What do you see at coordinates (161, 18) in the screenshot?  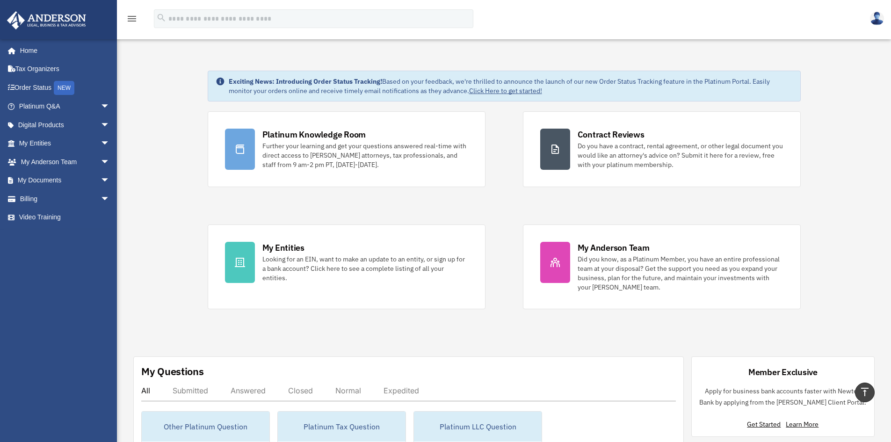 I see `i: search` at bounding box center [161, 18].